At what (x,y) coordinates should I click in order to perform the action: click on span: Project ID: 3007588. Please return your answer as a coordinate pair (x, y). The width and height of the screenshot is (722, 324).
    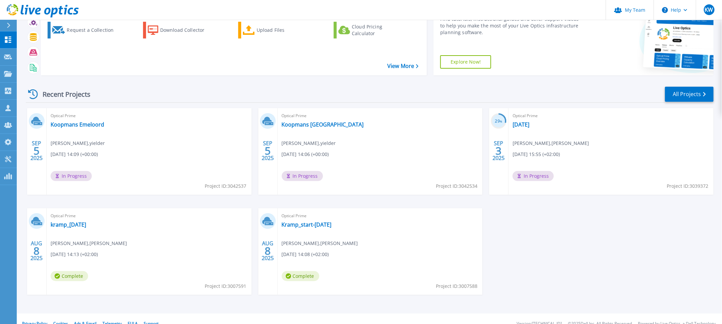
    Looking at the image, I should click on (457, 287).